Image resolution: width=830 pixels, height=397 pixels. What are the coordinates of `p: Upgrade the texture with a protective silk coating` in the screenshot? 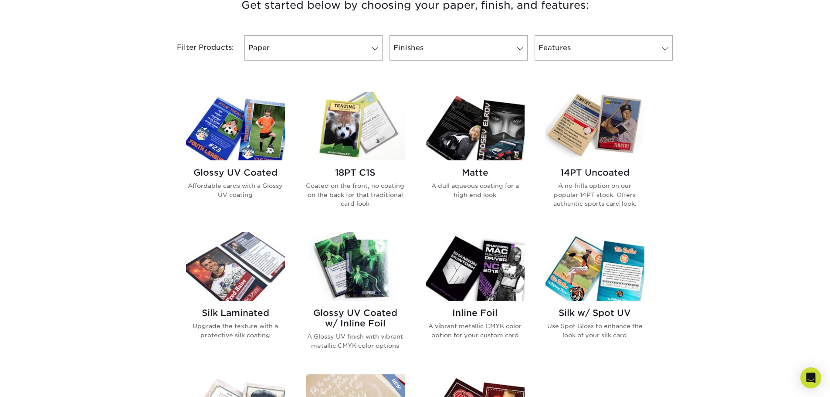 It's located at (235, 330).